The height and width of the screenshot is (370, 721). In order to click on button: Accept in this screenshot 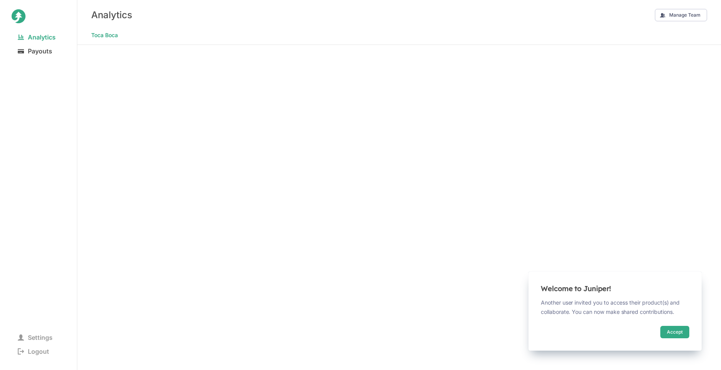, I will do `click(675, 332)`.